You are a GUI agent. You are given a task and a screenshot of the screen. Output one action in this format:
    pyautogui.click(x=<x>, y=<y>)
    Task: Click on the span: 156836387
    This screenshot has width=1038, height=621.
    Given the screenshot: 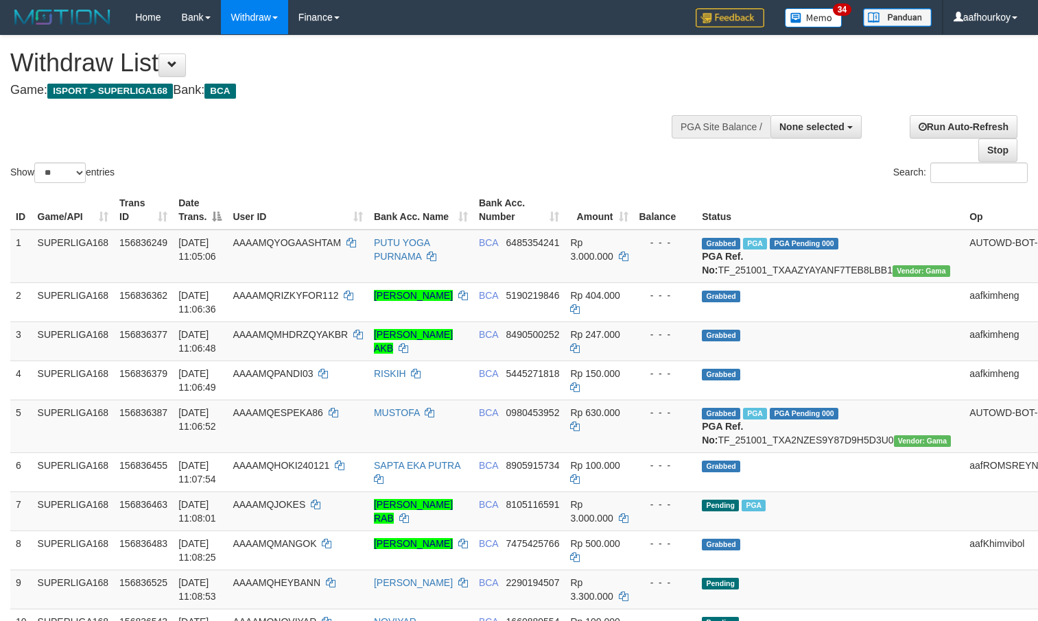 What is the action you would take?
    pyautogui.click(x=143, y=413)
    